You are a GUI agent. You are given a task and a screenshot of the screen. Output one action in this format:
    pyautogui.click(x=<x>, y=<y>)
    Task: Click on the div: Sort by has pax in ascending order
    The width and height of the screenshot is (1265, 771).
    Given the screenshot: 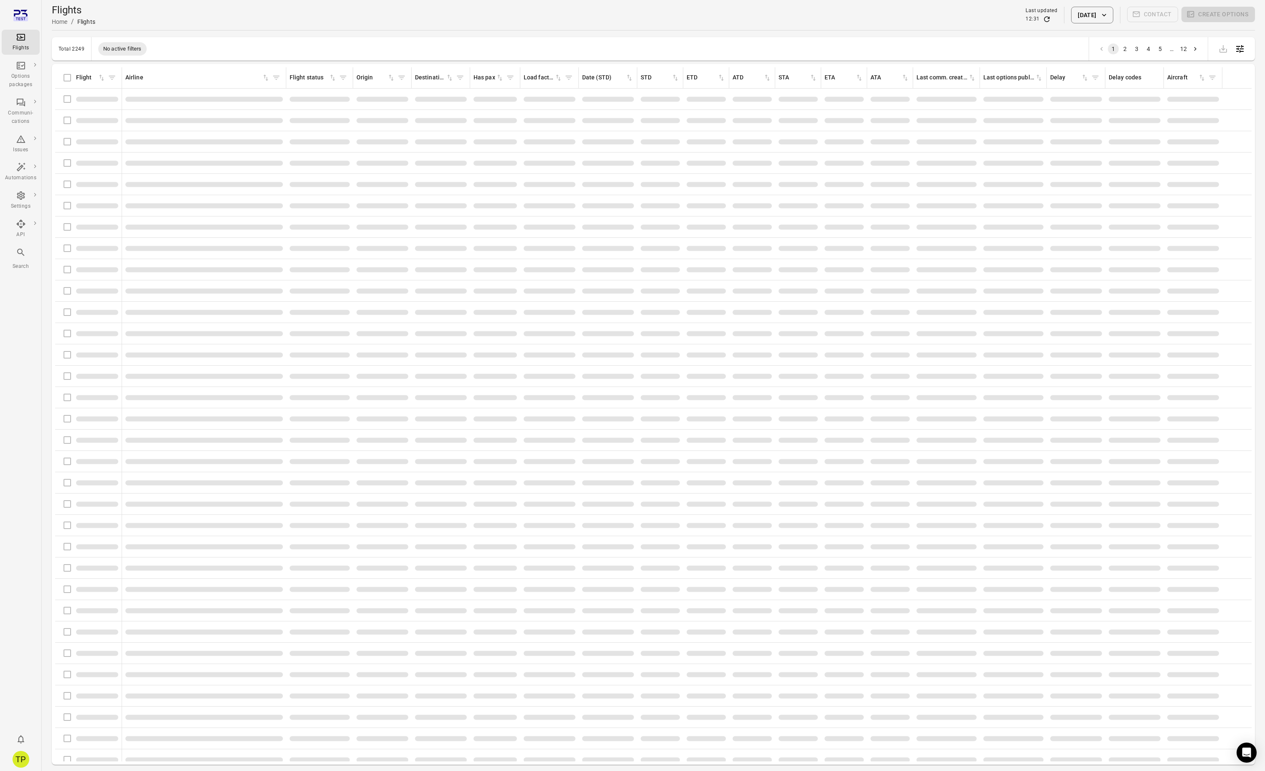 What is the action you would take?
    pyautogui.click(x=489, y=78)
    